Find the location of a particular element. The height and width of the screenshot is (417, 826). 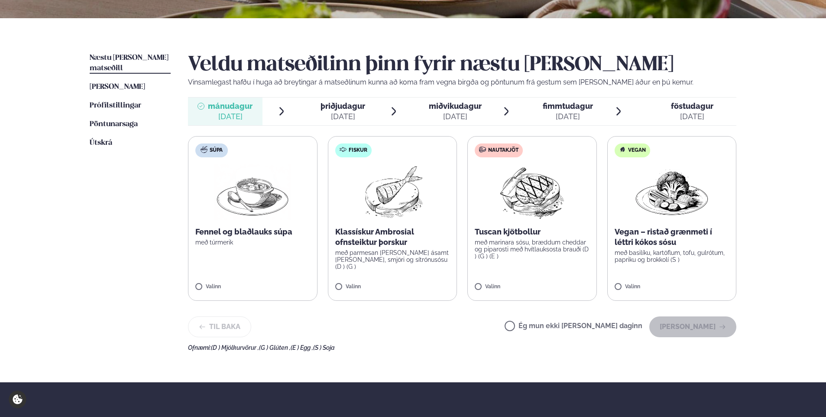

span: (G ) Glúten , is located at coordinates (275, 348).